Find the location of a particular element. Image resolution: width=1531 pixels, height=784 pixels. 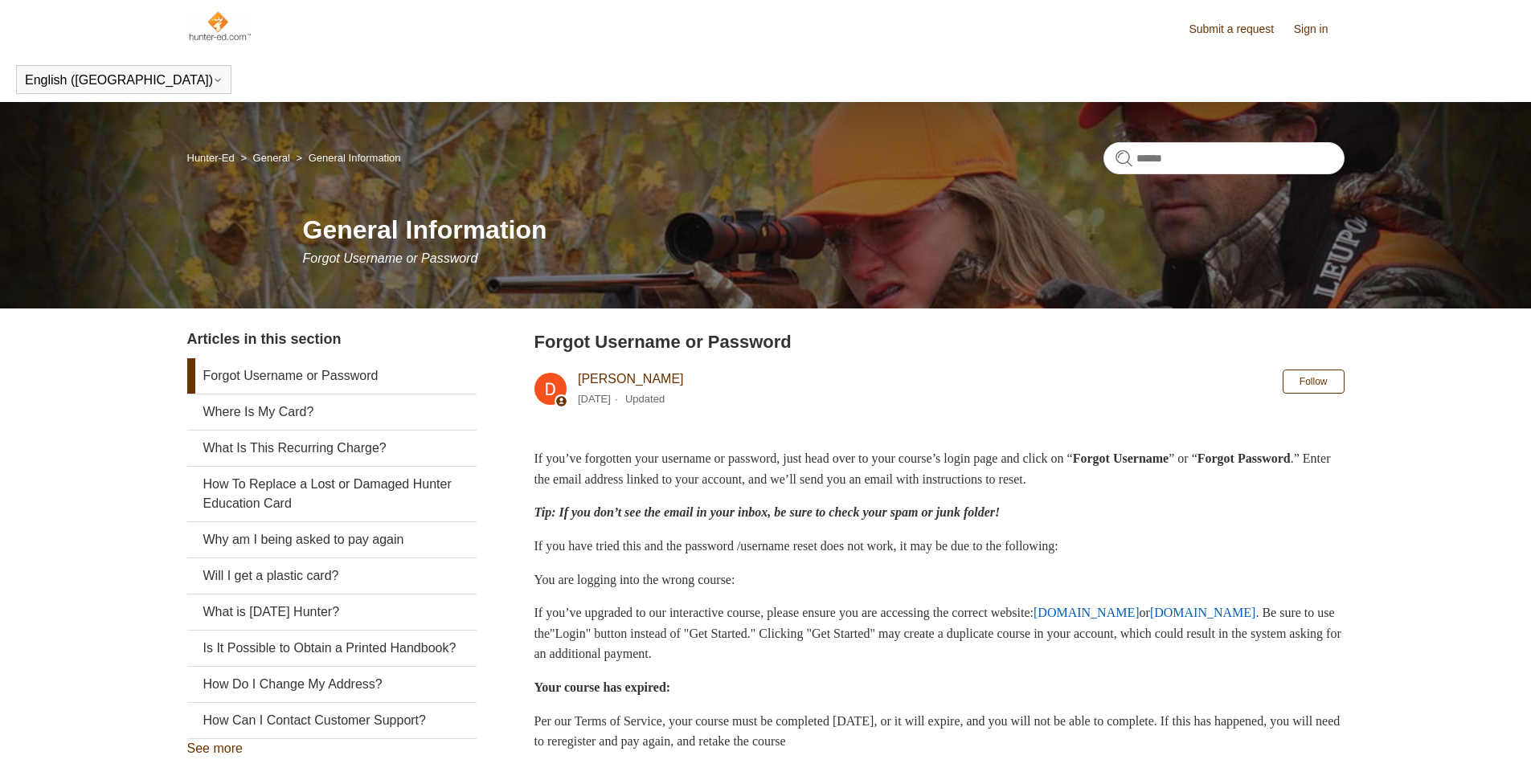

p: You are logging into the wrong course: is located at coordinates (939, 580).